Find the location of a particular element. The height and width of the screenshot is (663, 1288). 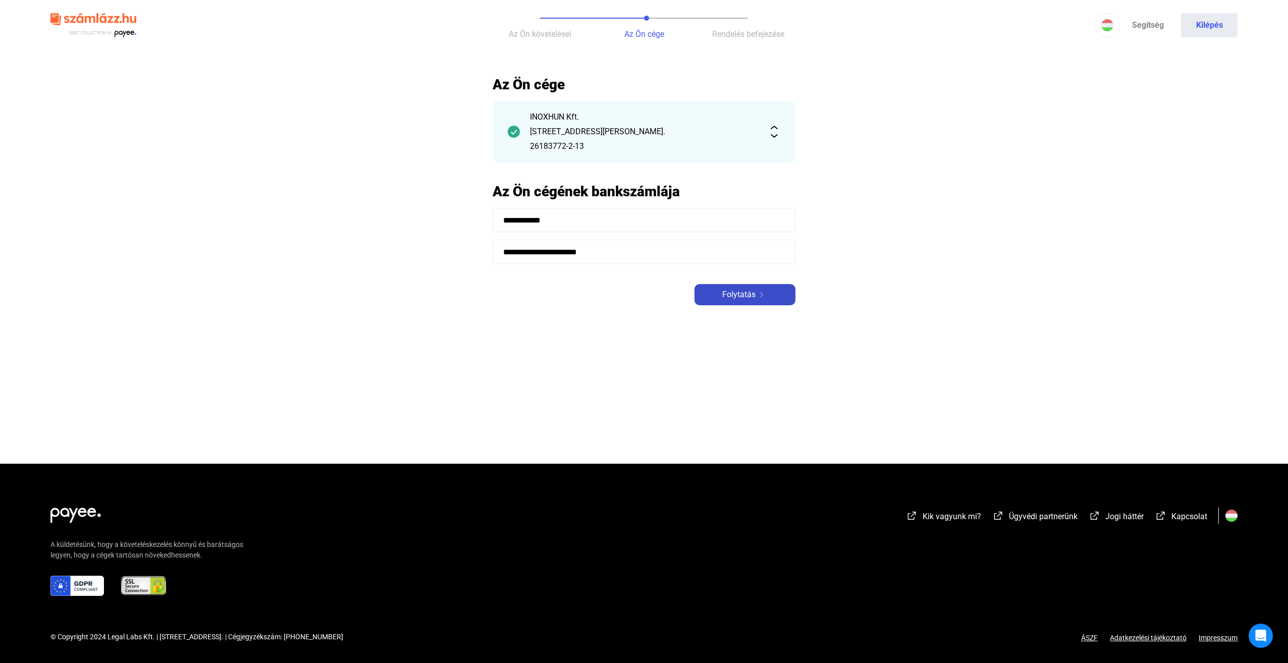

img: HU.svg is located at coordinates (1231, 516).